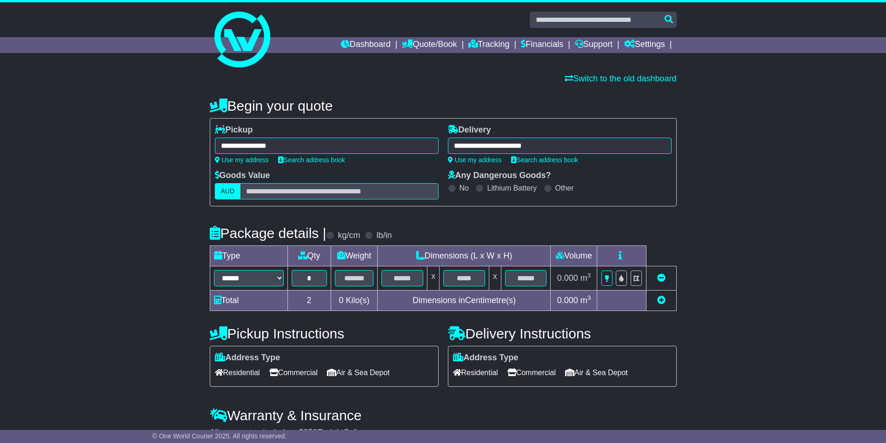 This screenshot has width=886, height=443. What do you see at coordinates (500, 176) in the screenshot?
I see `label: Any Dangerous Goods?` at bounding box center [500, 176].